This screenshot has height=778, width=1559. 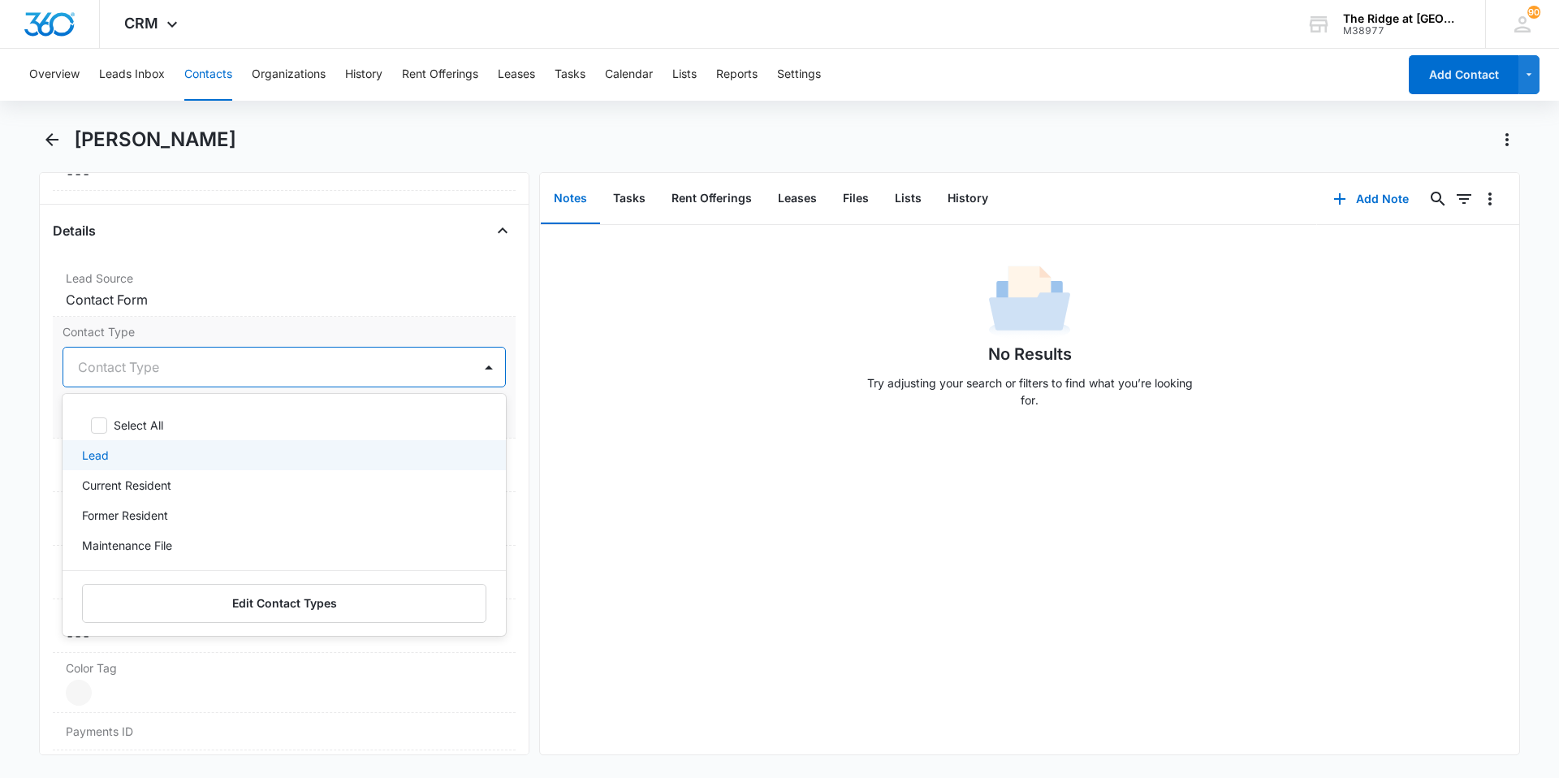 What do you see at coordinates (95, 455) in the screenshot?
I see `p: Lead` at bounding box center [95, 455].